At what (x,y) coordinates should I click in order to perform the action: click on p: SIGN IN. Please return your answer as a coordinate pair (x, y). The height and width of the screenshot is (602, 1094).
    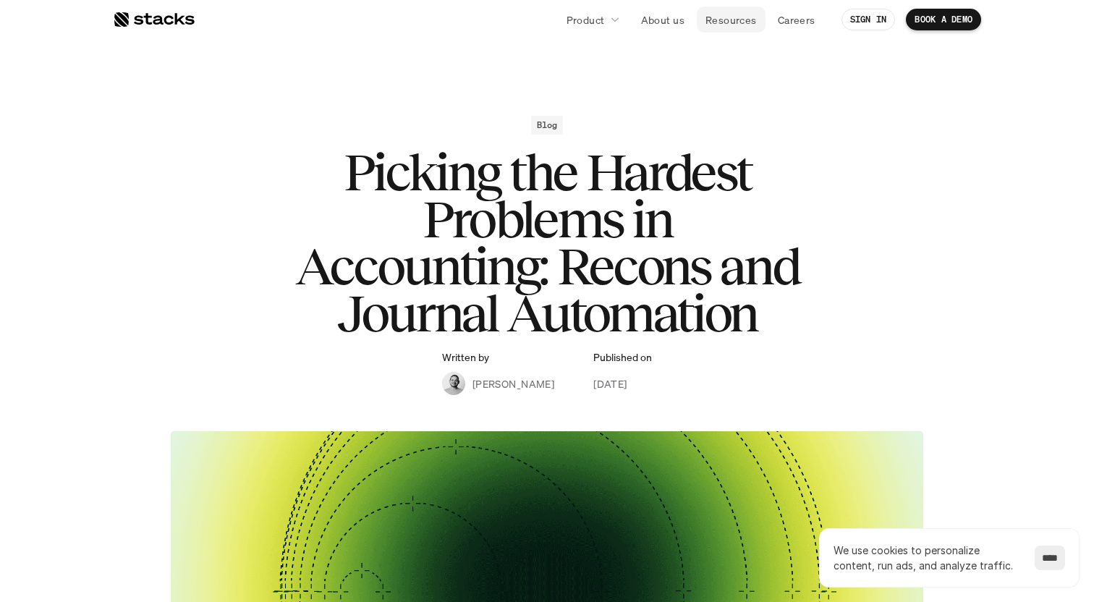
    Looking at the image, I should click on (868, 20).